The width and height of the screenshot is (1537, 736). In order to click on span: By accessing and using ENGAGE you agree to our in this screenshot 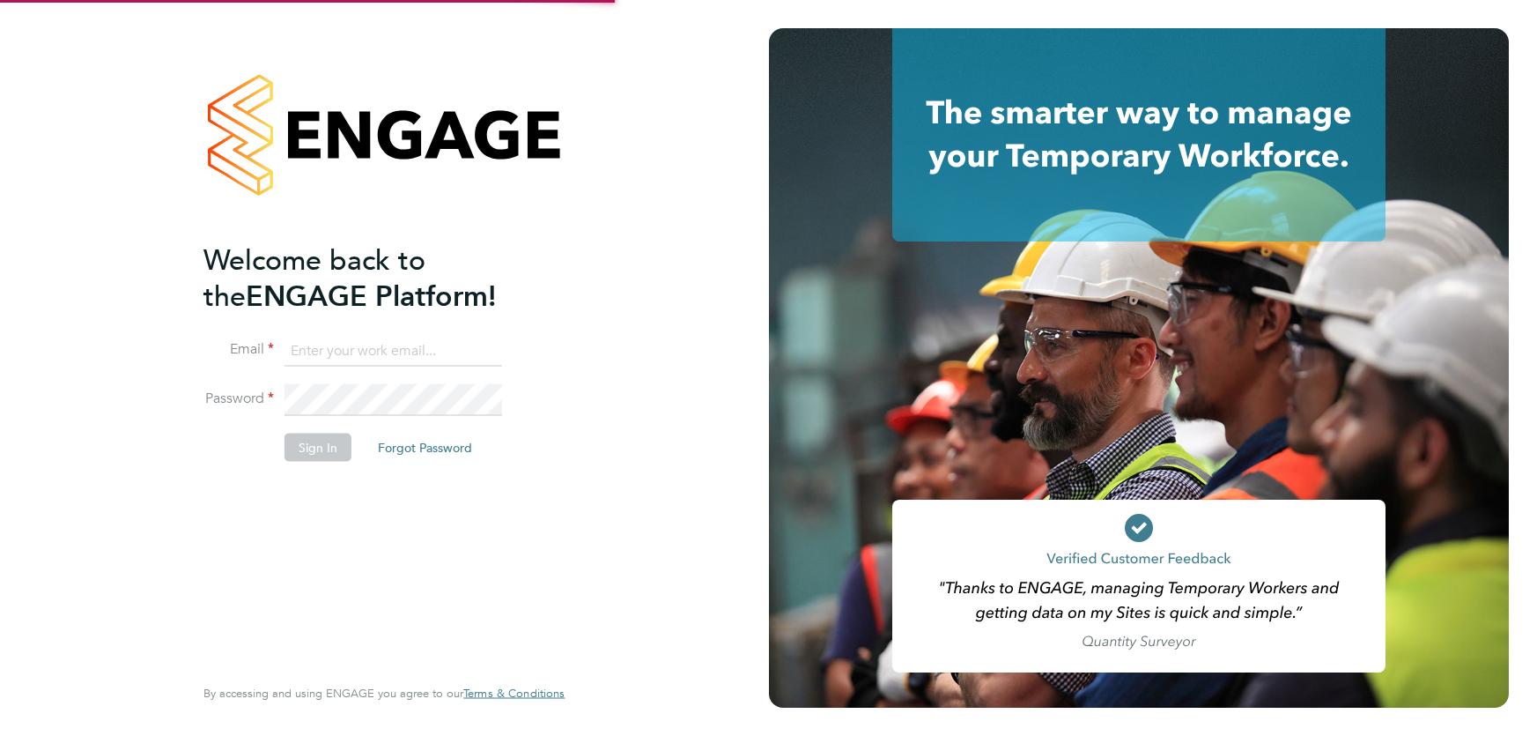, I will do `click(384, 692)`.